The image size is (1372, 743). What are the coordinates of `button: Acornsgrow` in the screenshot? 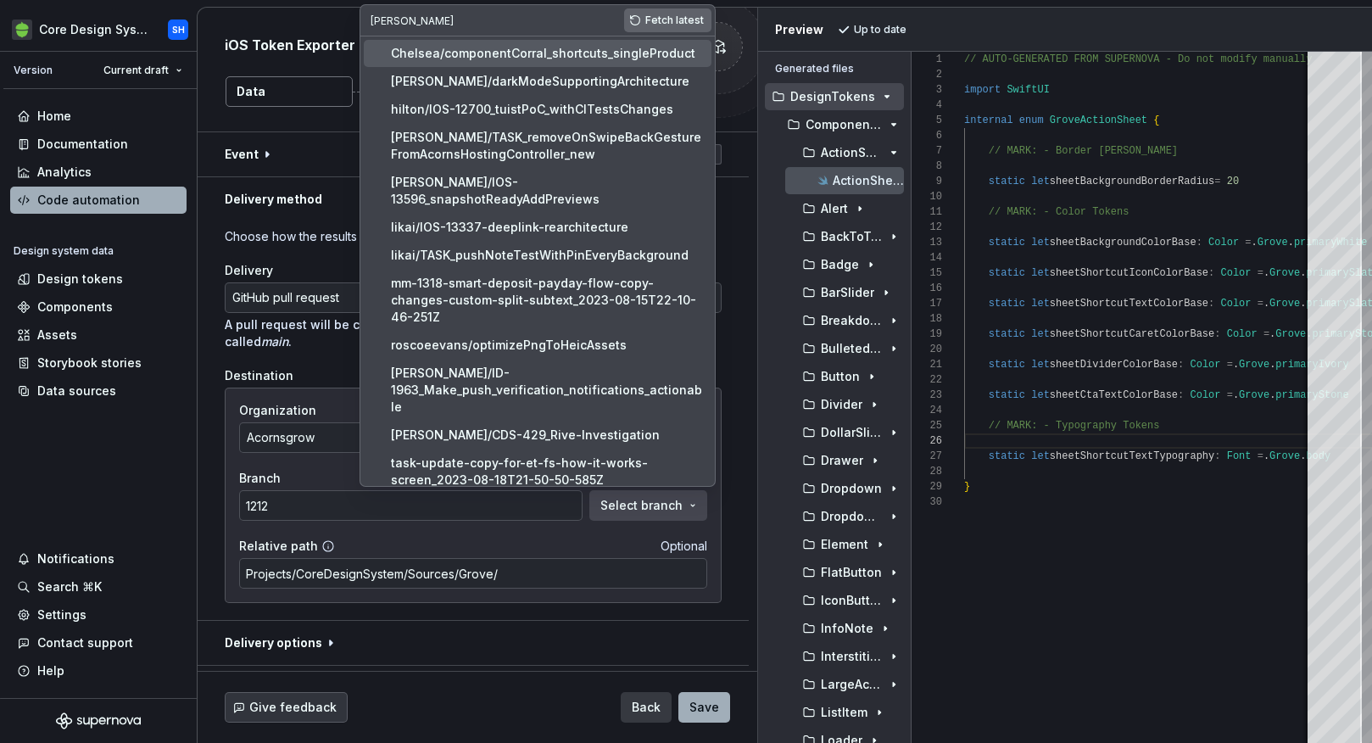 It's located at (354, 438).